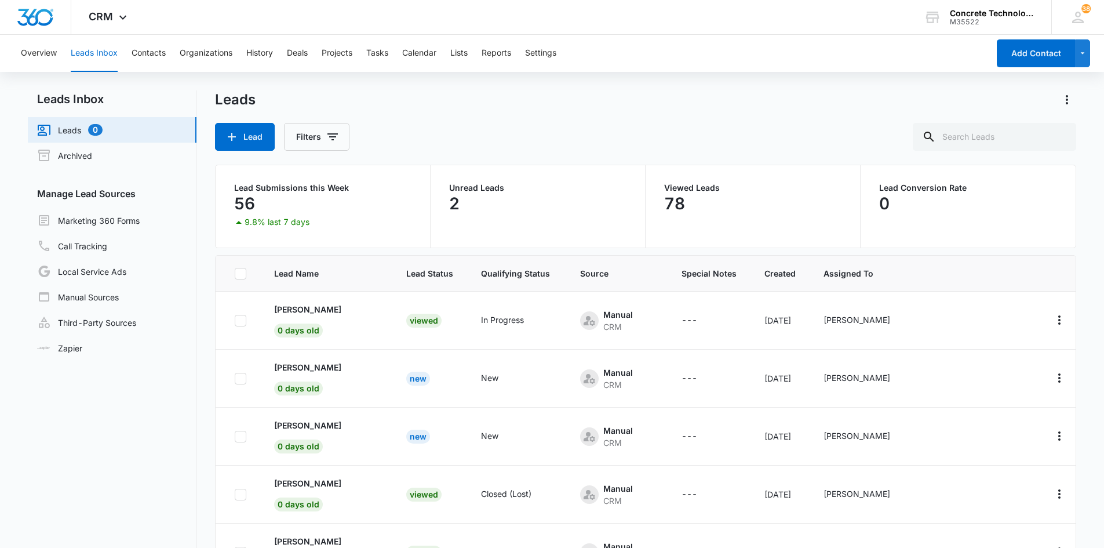 Image resolution: width=1104 pixels, height=548 pixels. I want to click on button: Reports, so click(496, 53).